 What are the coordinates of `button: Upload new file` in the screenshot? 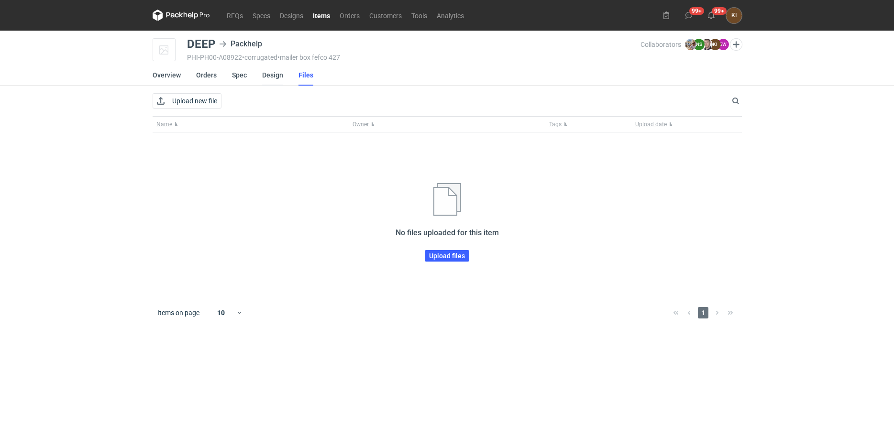 It's located at (187, 101).